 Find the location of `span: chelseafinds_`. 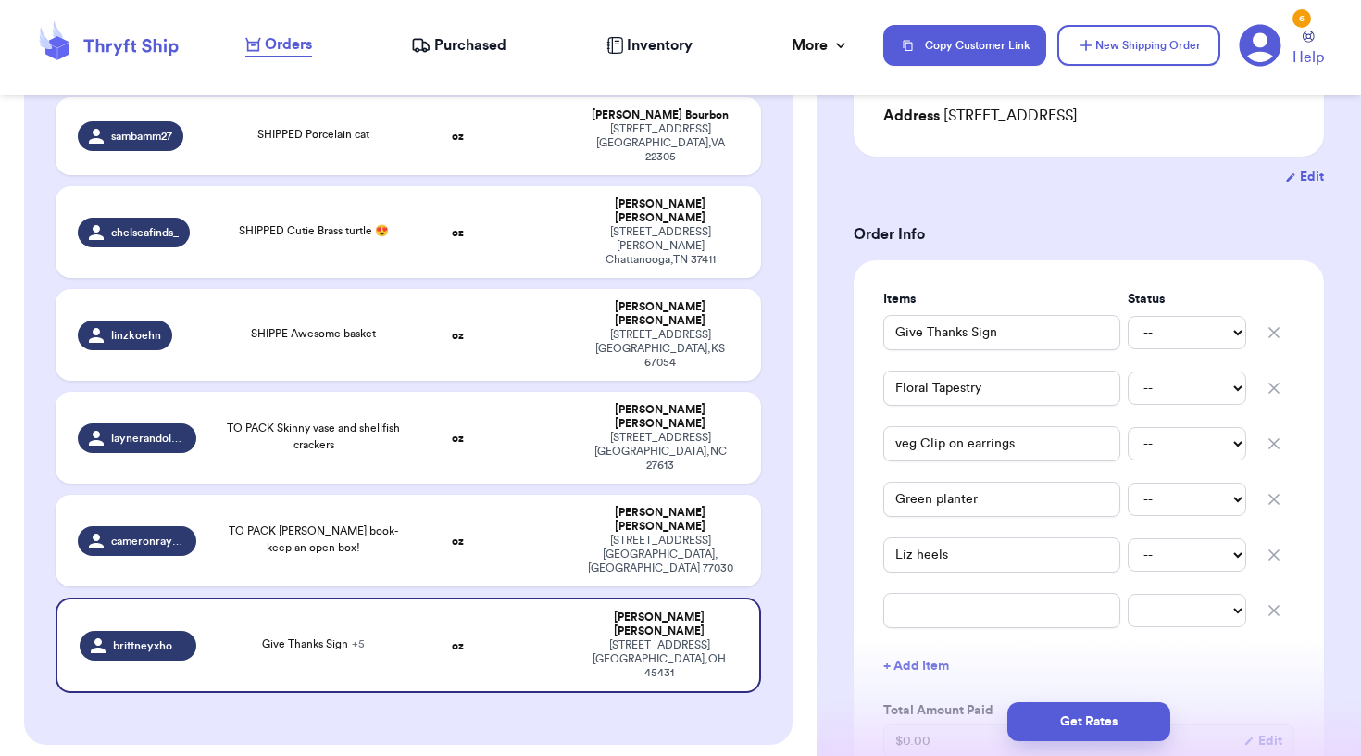

span: chelseafinds_ is located at coordinates (144, 232).